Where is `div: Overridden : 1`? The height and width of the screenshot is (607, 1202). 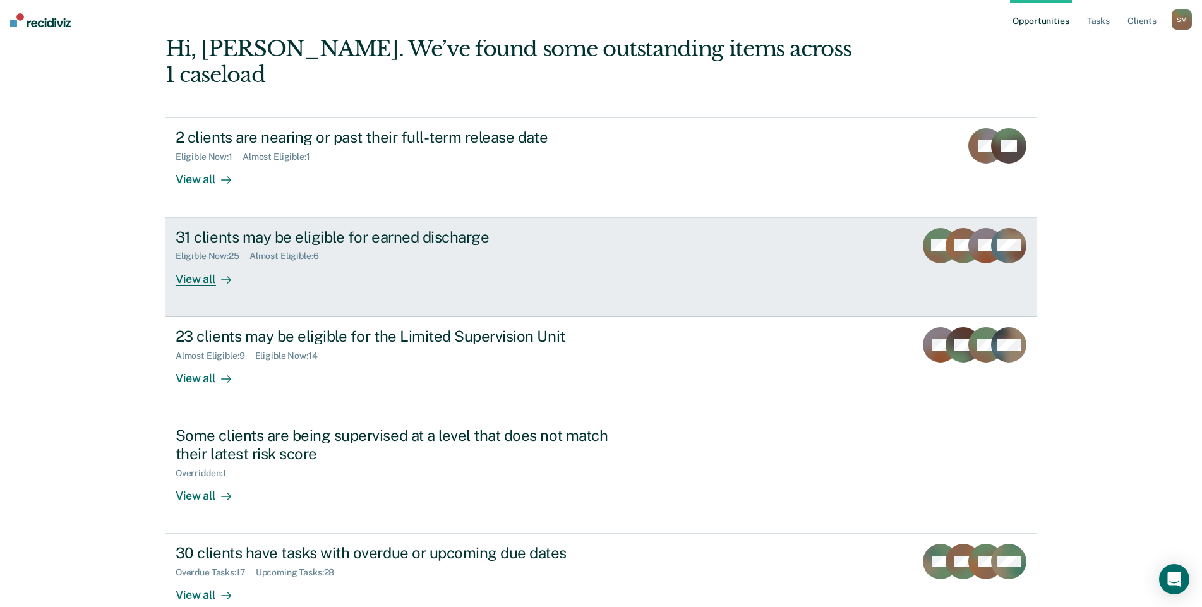 div: Overridden : 1 is located at coordinates (206, 473).